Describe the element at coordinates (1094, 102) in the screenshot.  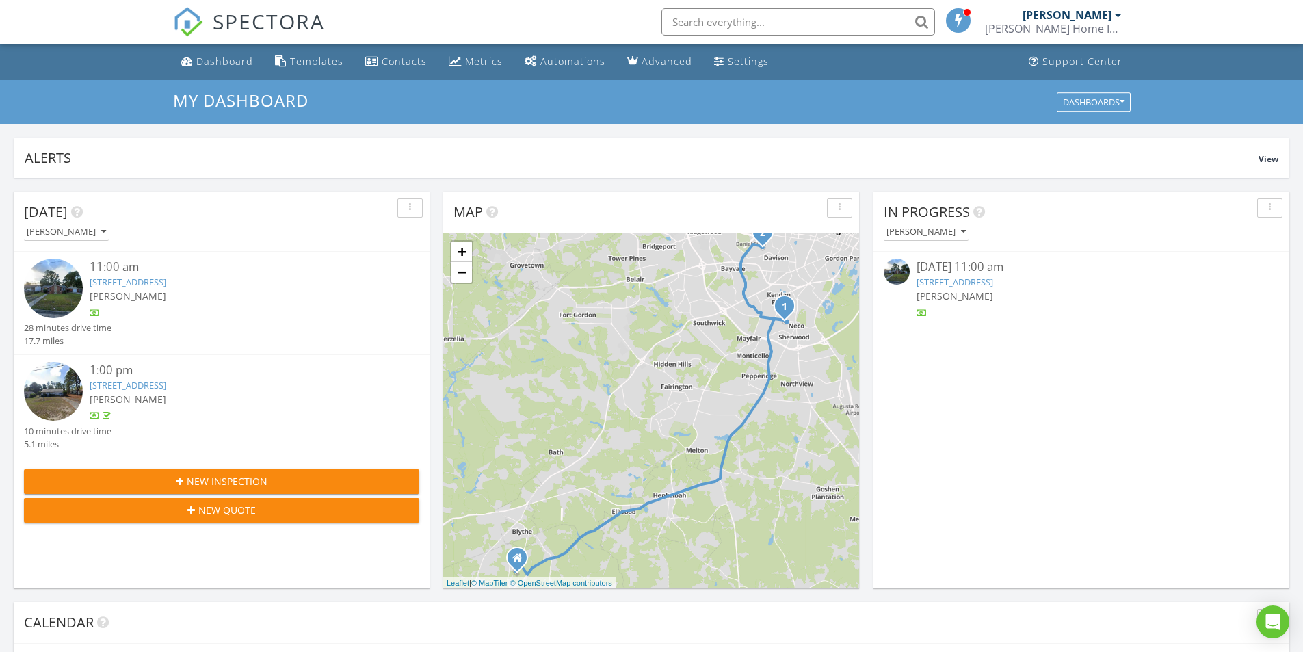
I see `button: Dashboards` at that location.